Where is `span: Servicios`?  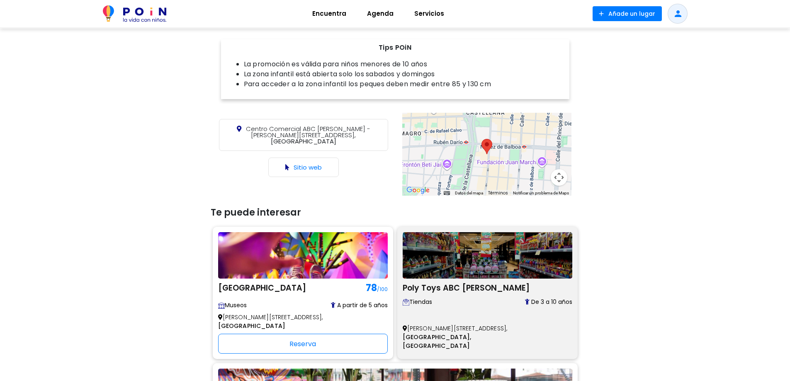 span: Servicios is located at coordinates (429, 14).